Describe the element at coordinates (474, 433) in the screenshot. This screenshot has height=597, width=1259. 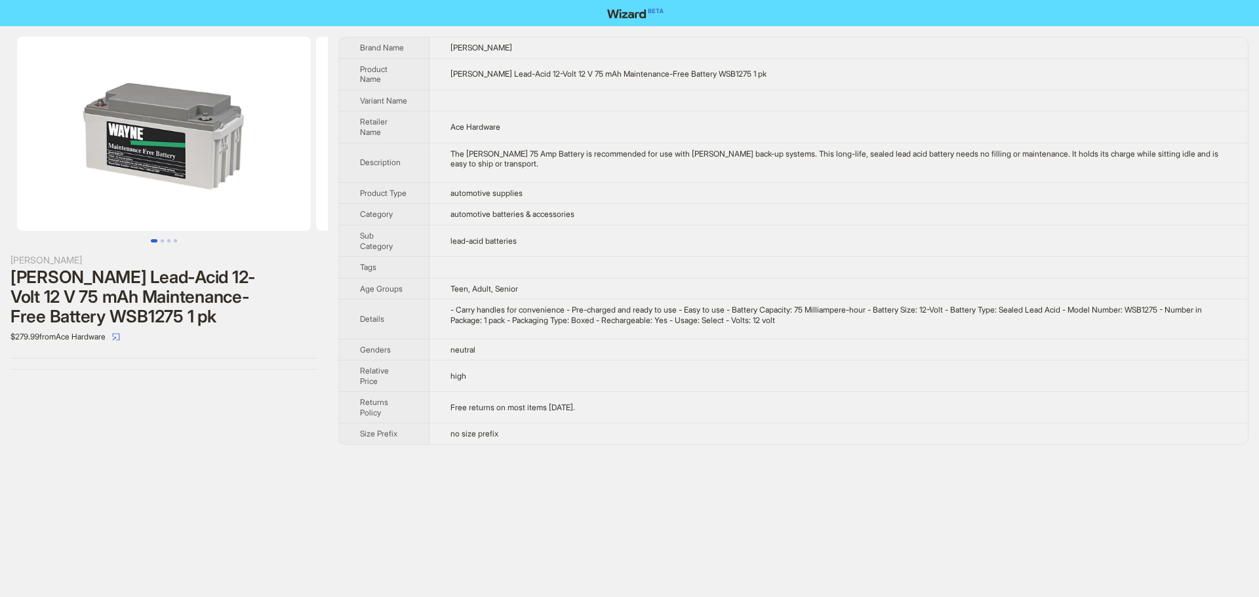
I see `span: no size prefix` at that location.